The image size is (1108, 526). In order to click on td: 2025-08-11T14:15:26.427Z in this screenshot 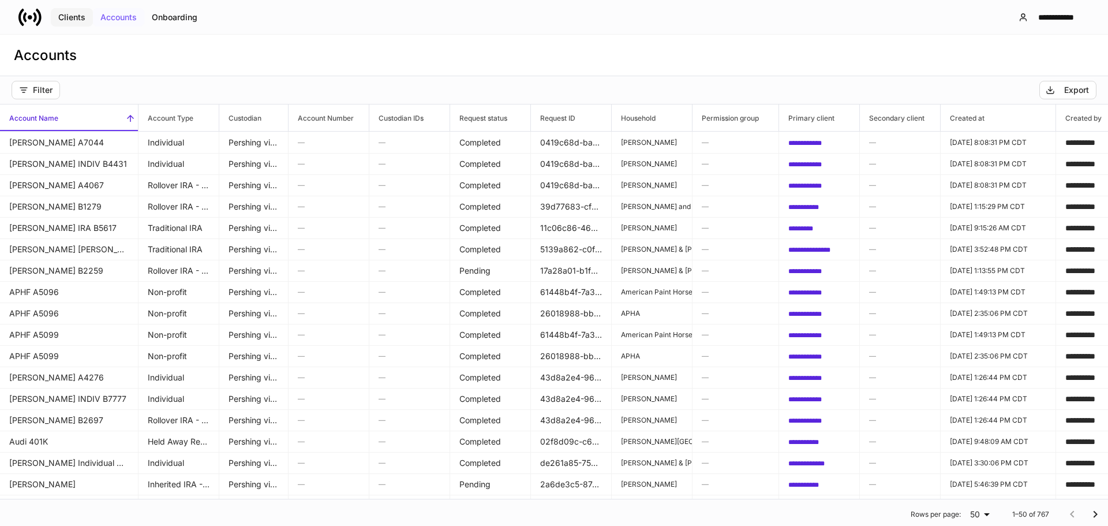, I will do `click(999, 228)`.